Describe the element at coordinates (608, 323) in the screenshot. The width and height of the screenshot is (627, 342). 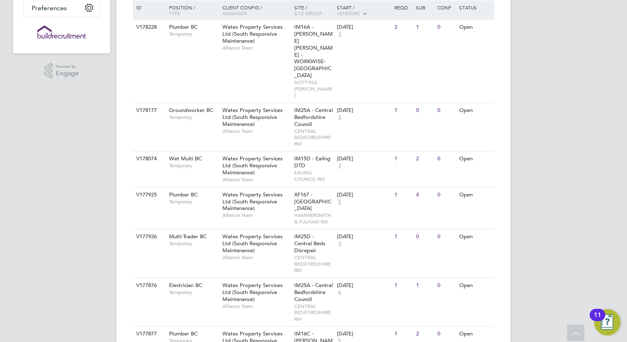
I see `button: Open Resource Center, 11 new notifications` at that location.